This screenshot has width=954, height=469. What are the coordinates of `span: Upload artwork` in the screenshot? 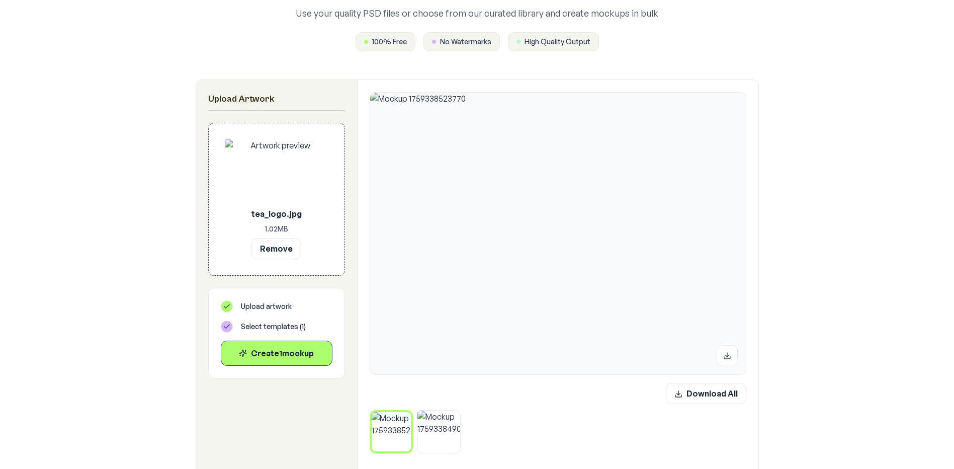 It's located at (266, 306).